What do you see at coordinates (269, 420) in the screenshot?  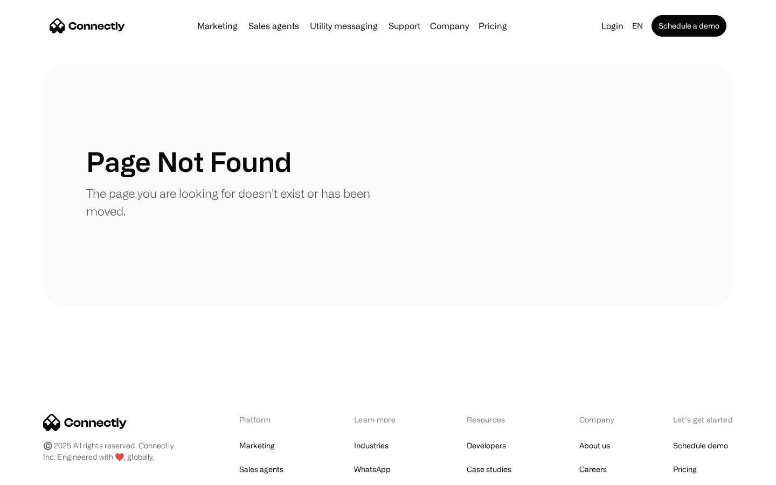 I see `div: Platform` at bounding box center [269, 420].